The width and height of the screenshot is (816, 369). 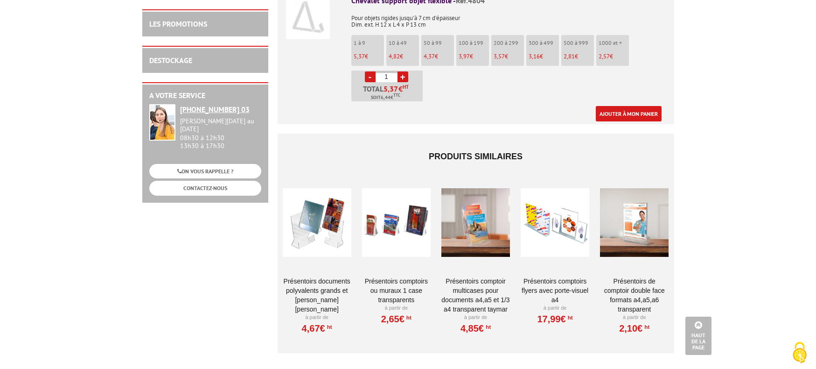 What do you see at coordinates (629, 113) in the screenshot?
I see `a: Ajouter à mon panier` at bounding box center [629, 113].